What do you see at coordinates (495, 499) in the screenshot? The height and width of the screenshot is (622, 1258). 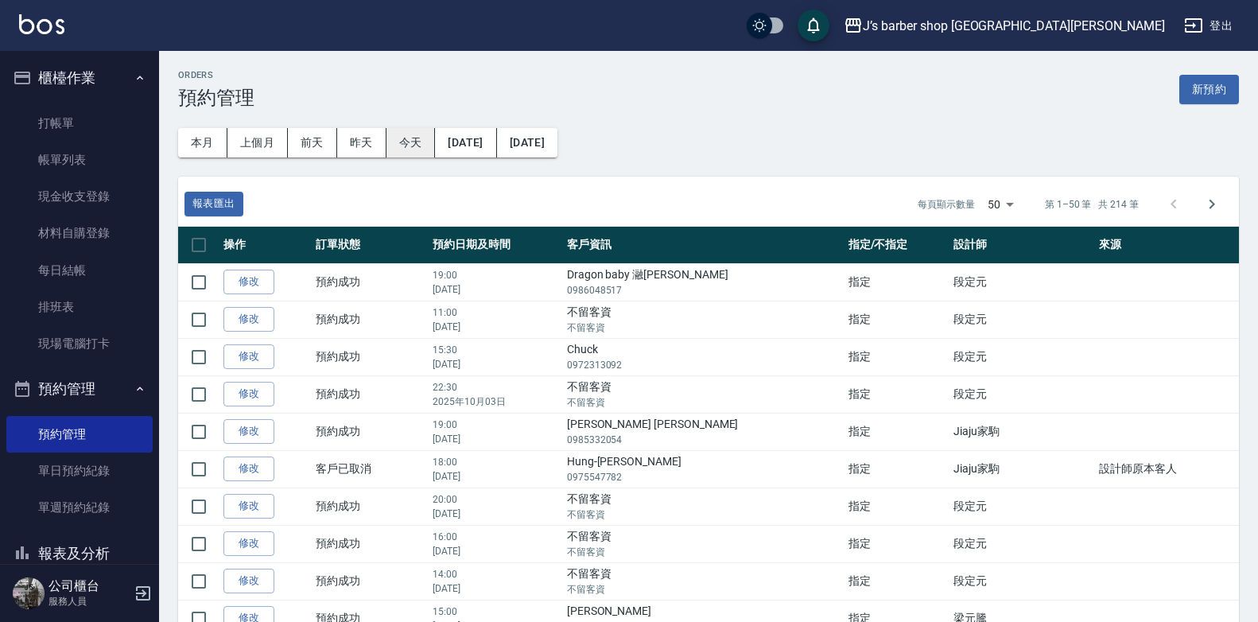 I see `p: 20:00` at bounding box center [495, 499].